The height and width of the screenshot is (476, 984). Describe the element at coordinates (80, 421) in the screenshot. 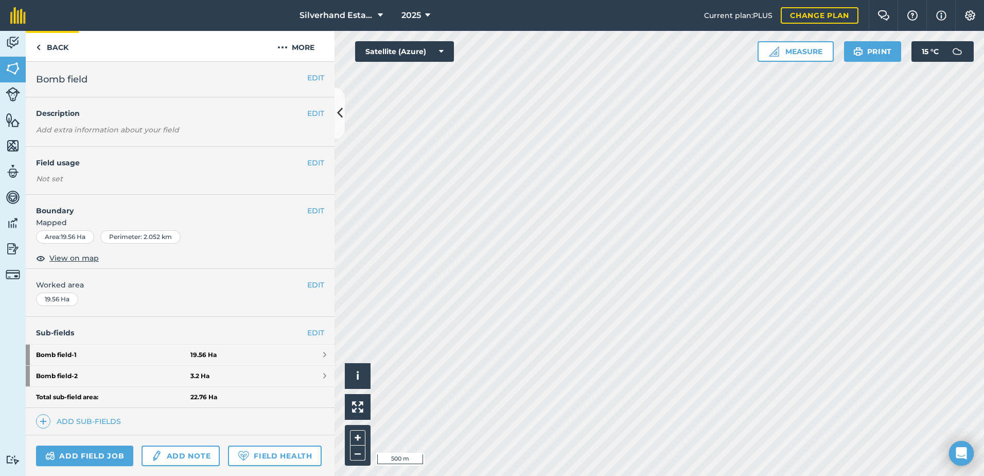

I see `a: Add sub-fields` at that location.